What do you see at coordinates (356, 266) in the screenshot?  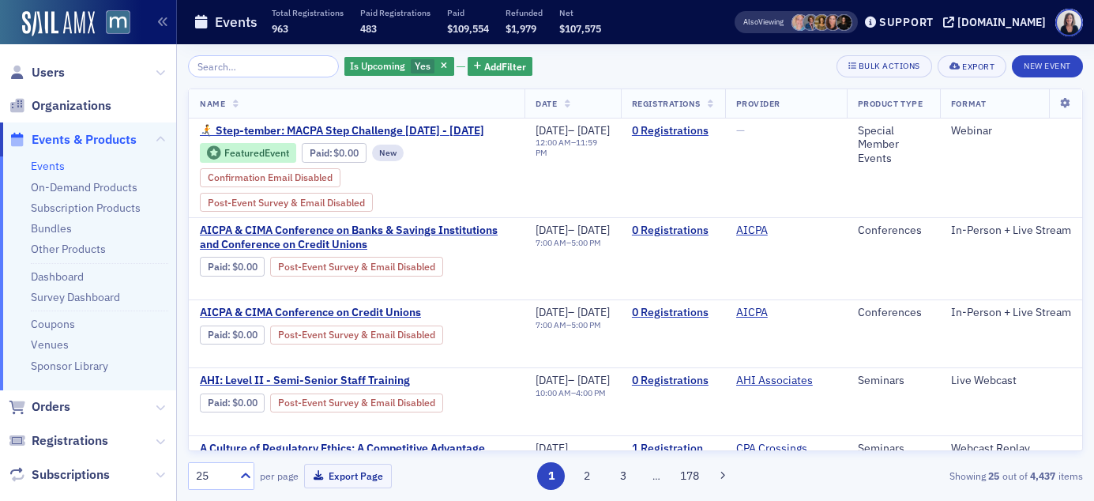 I see `div: Post-Event Survey` at bounding box center [356, 266].